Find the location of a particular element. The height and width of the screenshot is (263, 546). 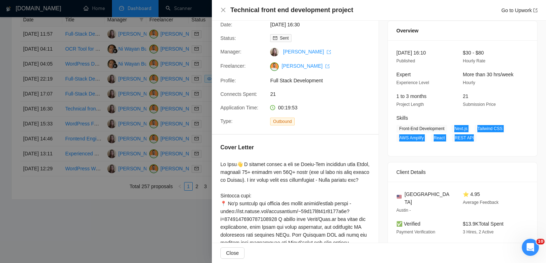

span: Sent is located at coordinates (284, 38).